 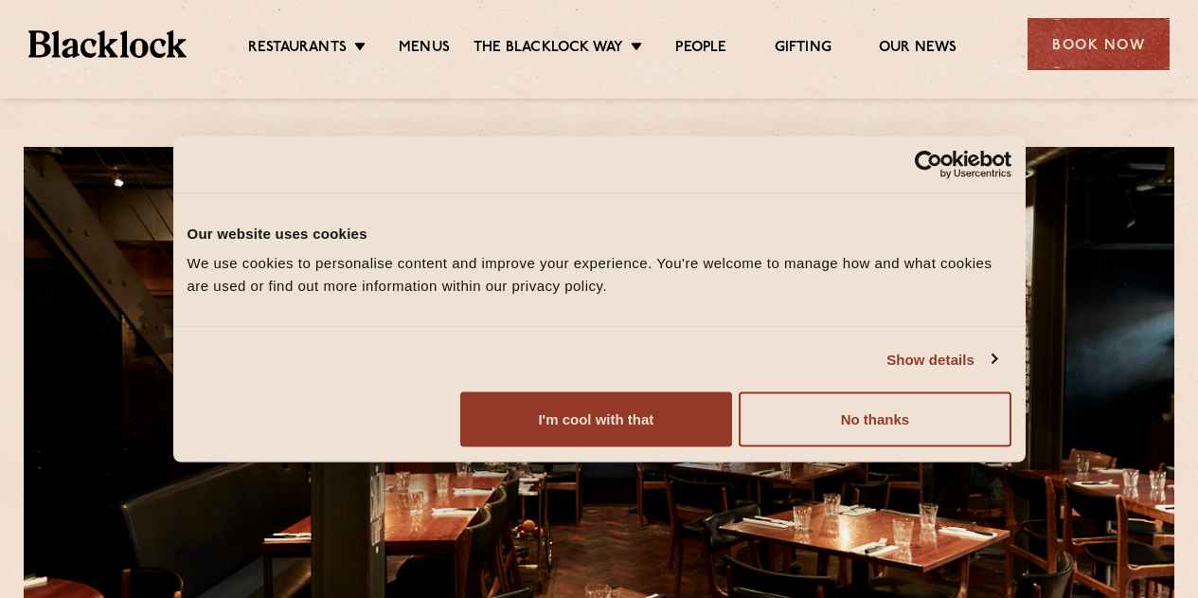 What do you see at coordinates (874, 420) in the screenshot?
I see `button: No thanks` at bounding box center [874, 420].